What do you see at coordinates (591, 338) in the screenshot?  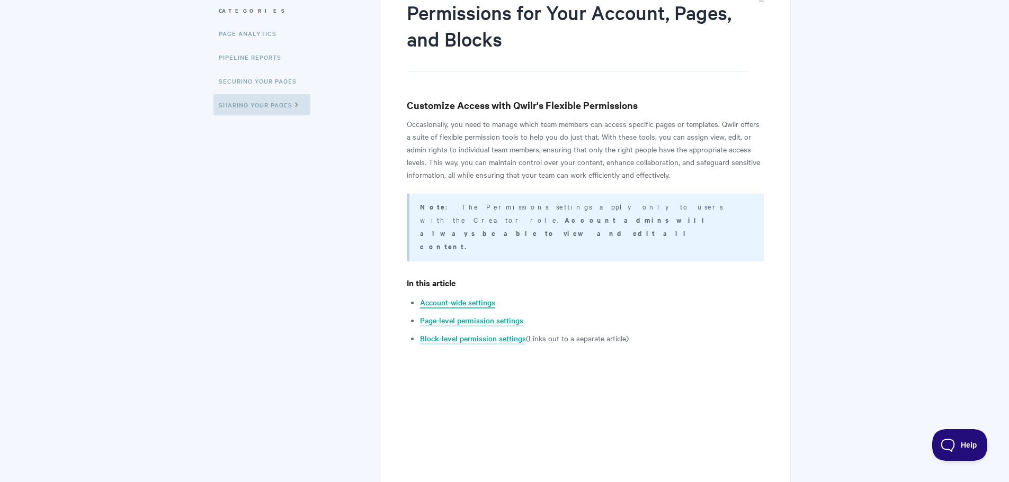 I see `li: (Links out to a separate article)` at bounding box center [591, 338].